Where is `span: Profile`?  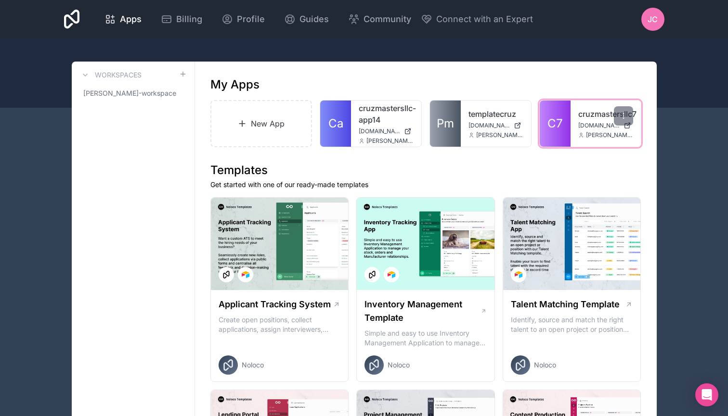 span: Profile is located at coordinates (251, 19).